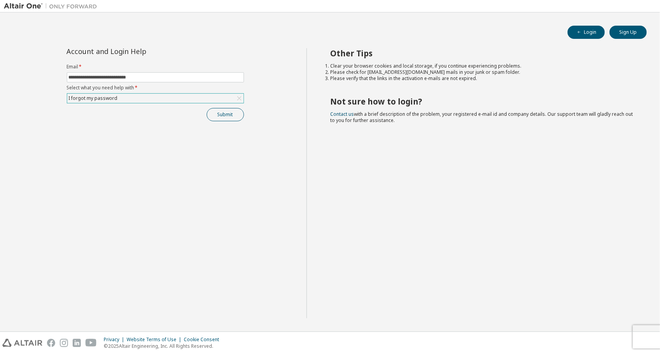 This screenshot has width=660, height=354. Describe the element at coordinates (115, 339) in the screenshot. I see `div: Privacy` at that location.